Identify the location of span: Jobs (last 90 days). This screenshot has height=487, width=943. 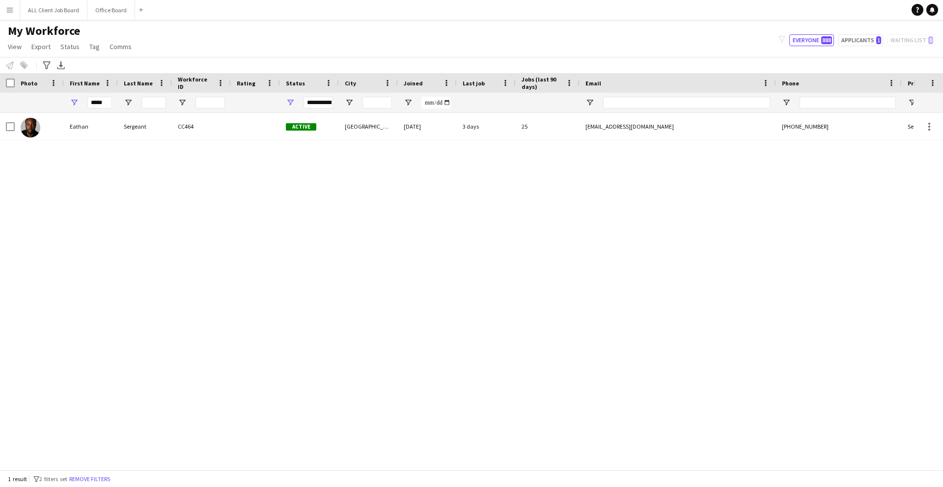
(542, 83).